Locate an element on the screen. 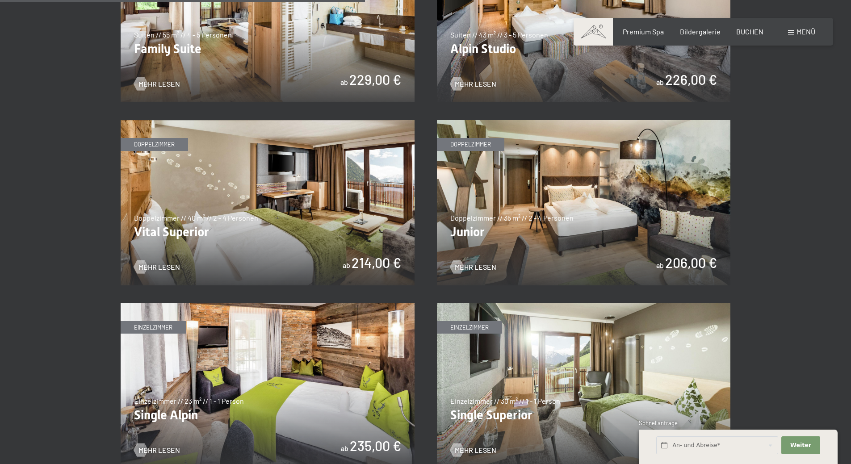 Image resolution: width=851 pixels, height=464 pixels. a: Single Superior is located at coordinates (584, 307).